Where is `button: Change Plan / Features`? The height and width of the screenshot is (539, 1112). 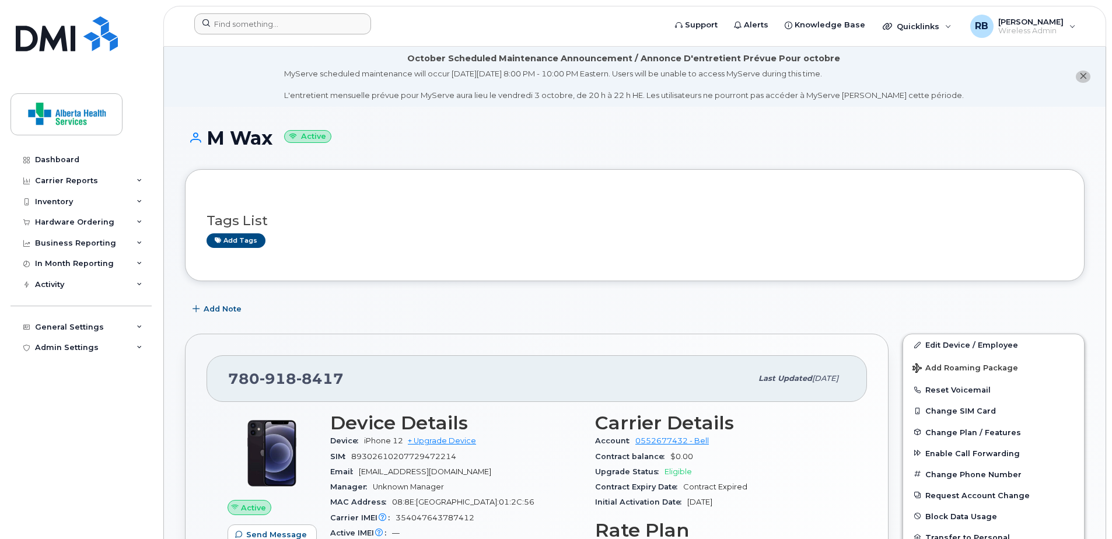 button: Change Plan / Features is located at coordinates (994, 432).